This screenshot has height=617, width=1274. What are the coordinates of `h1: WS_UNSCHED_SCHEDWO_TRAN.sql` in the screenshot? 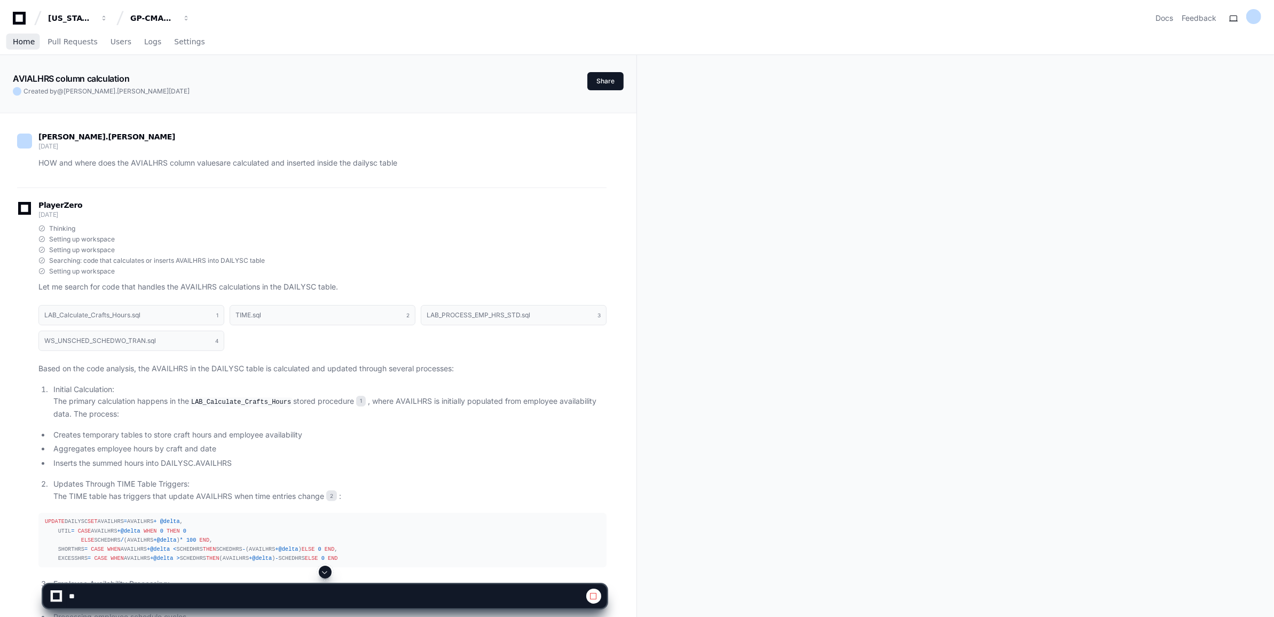 It's located at (100, 341).